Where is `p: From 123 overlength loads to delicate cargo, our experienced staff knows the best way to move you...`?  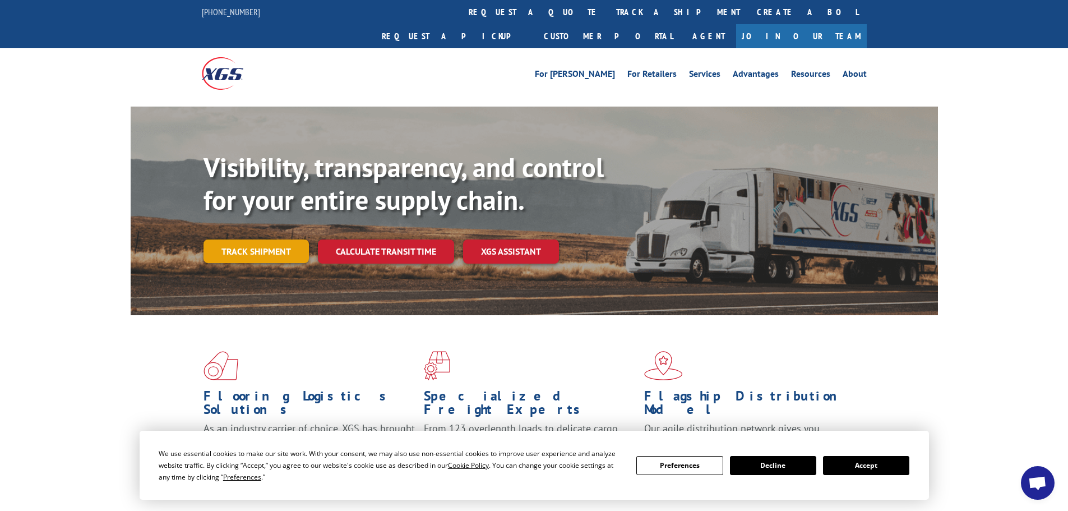 p: From 123 overlength loads to delicate cargo, our experienced staff knows the best way to move you... is located at coordinates (530, 446).